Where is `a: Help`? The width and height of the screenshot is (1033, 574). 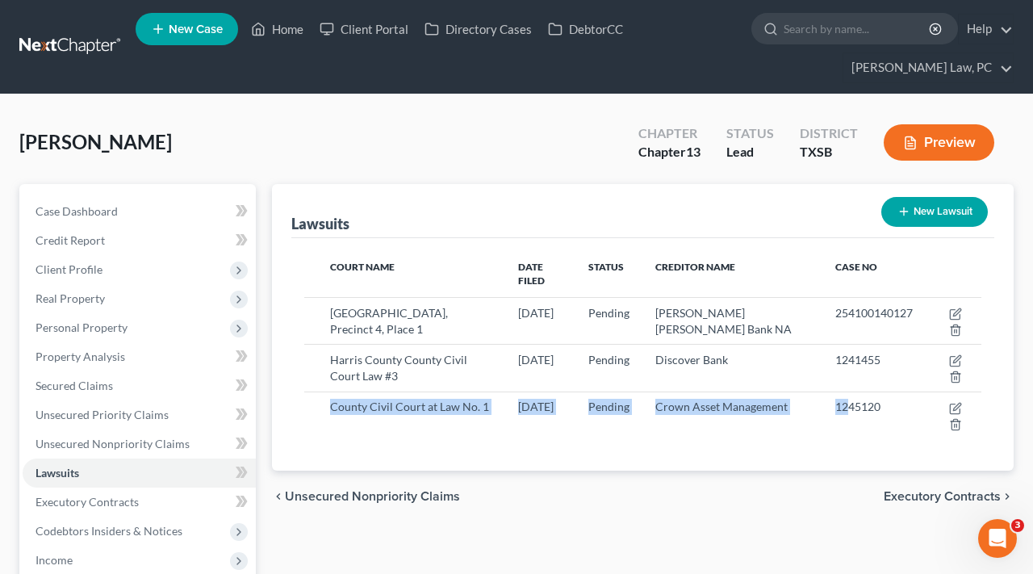 a: Help is located at coordinates (986, 29).